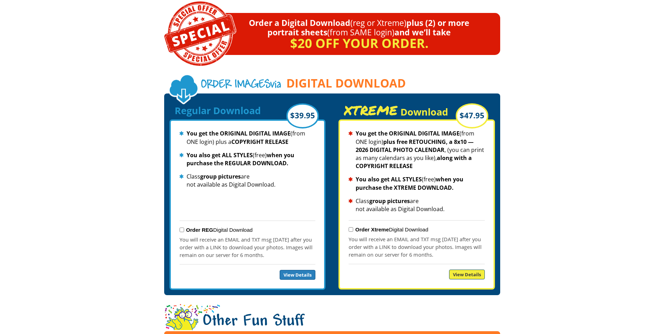 The image size is (664, 334). What do you see at coordinates (235, 85) in the screenshot?
I see `span: Order Images` at bounding box center [235, 85].